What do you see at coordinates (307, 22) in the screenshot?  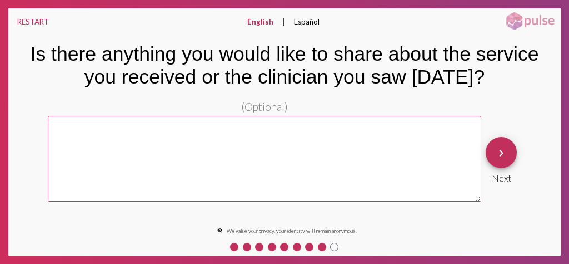 I see `button: Español` at bounding box center [307, 22].